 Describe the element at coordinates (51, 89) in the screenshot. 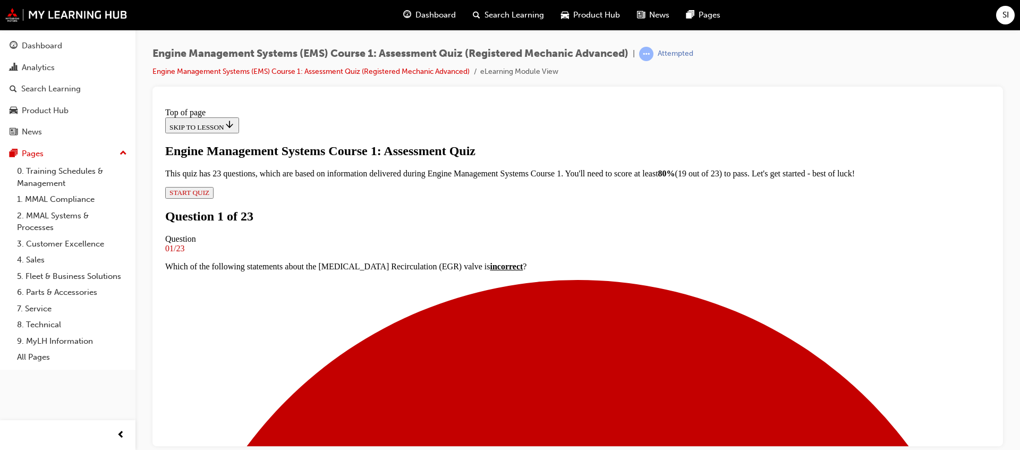

I see `div: Search Learning` at that location.